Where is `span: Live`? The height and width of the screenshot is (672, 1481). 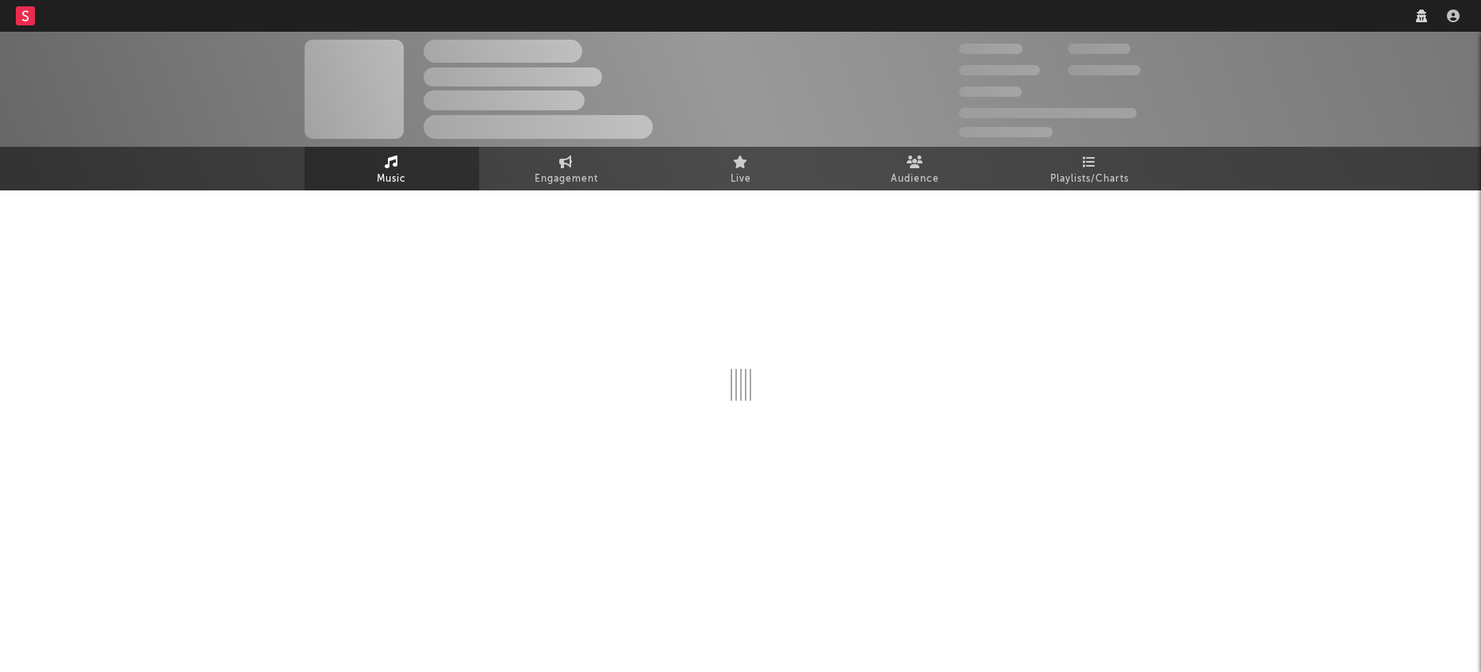
span: Live is located at coordinates (741, 179).